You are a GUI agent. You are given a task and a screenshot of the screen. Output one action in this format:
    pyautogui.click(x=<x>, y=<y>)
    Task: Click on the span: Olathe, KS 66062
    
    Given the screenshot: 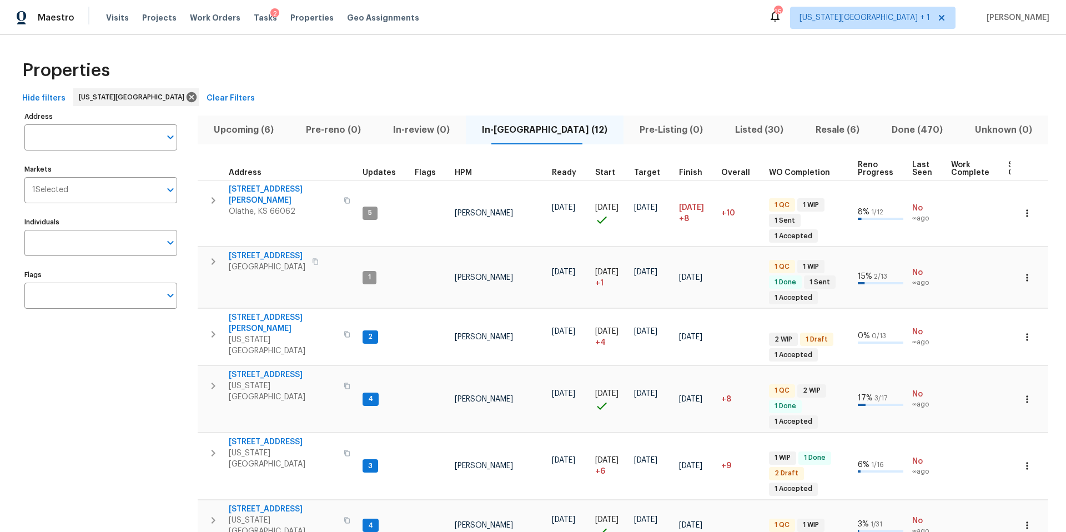 What is the action you would take?
    pyautogui.click(x=283, y=211)
    